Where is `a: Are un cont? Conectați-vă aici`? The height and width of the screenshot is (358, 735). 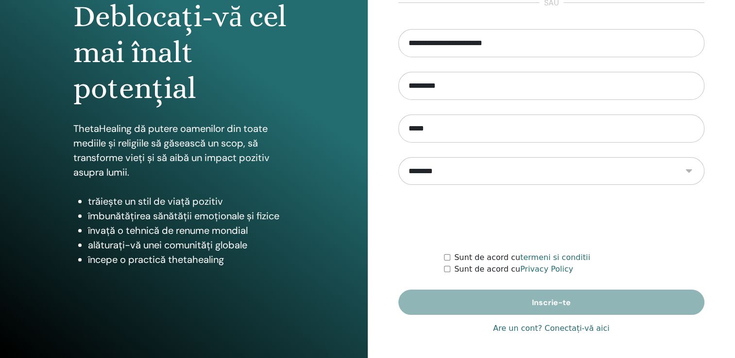
a: Are un cont? Conectați-vă aici is located at coordinates (551, 329).